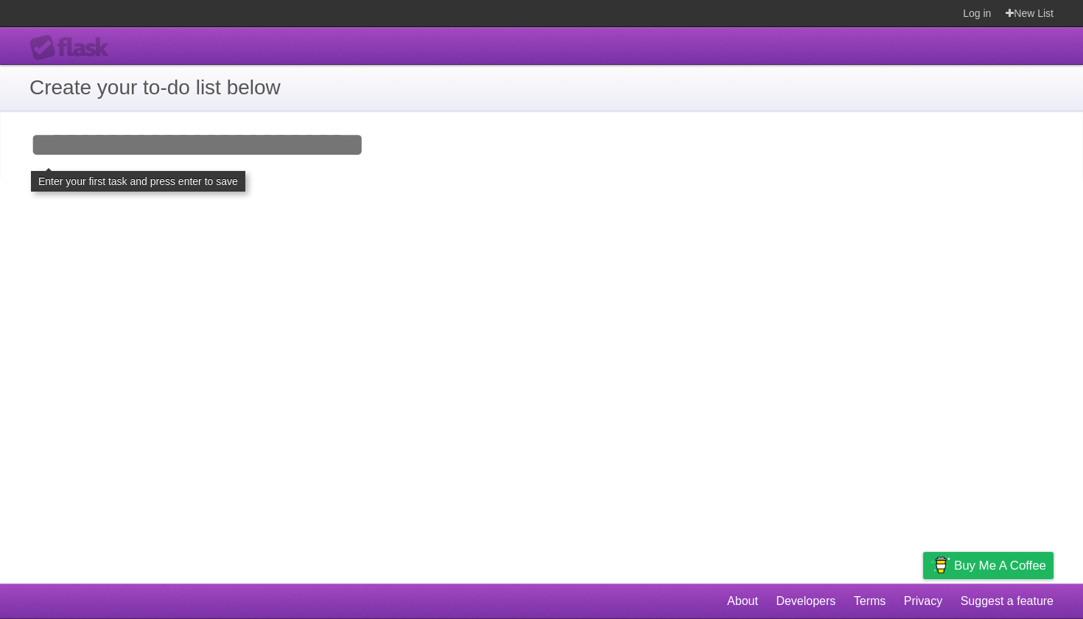 Image resolution: width=1083 pixels, height=619 pixels. I want to click on a: About, so click(743, 601).